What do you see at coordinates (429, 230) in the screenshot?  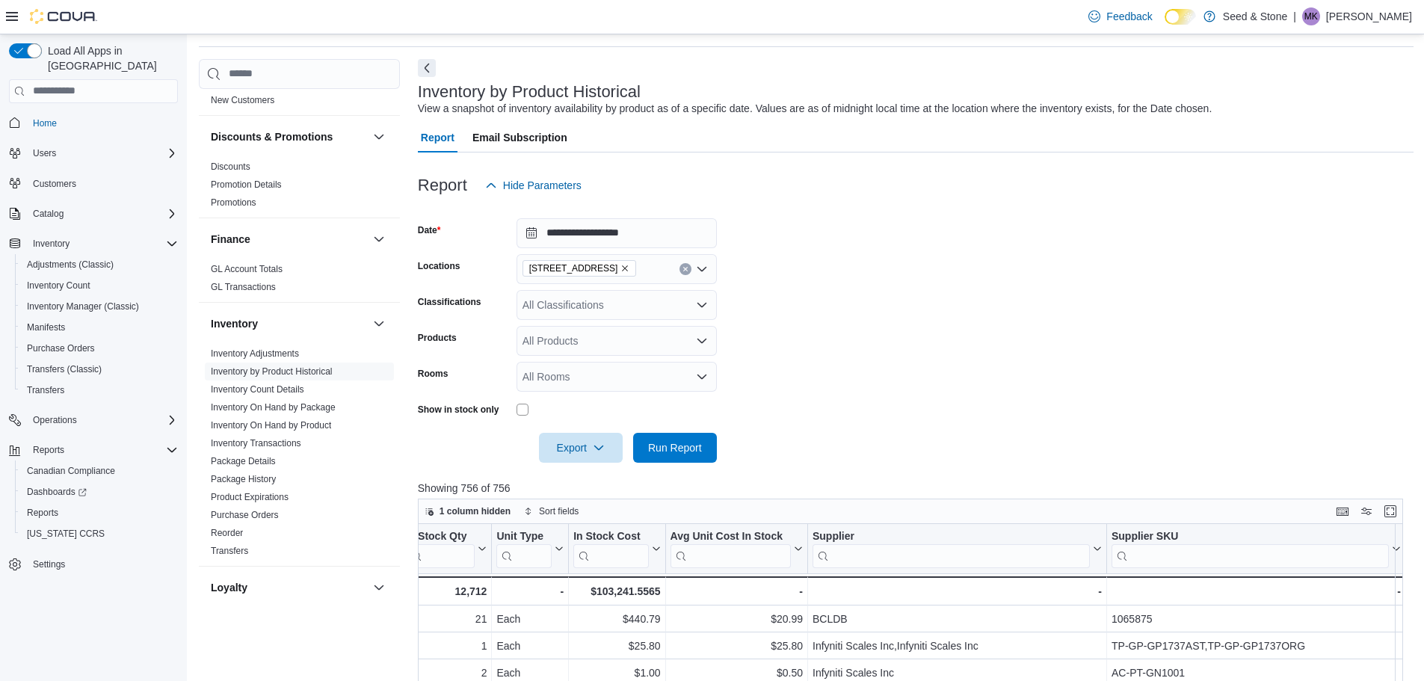 I see `label: Date` at bounding box center [429, 230].